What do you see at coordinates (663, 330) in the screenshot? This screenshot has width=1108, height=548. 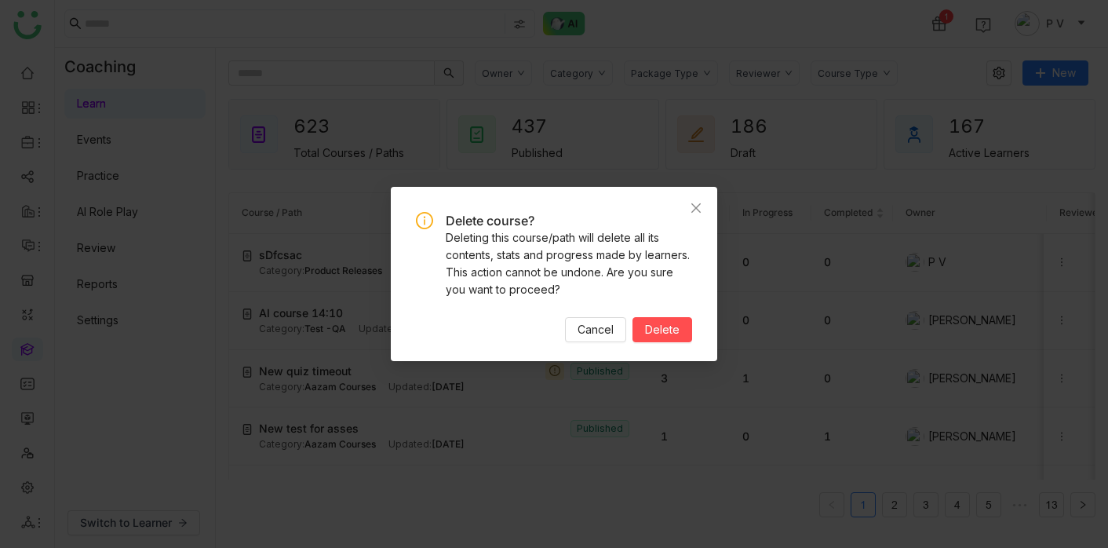 I see `span: Delete` at bounding box center [663, 330].